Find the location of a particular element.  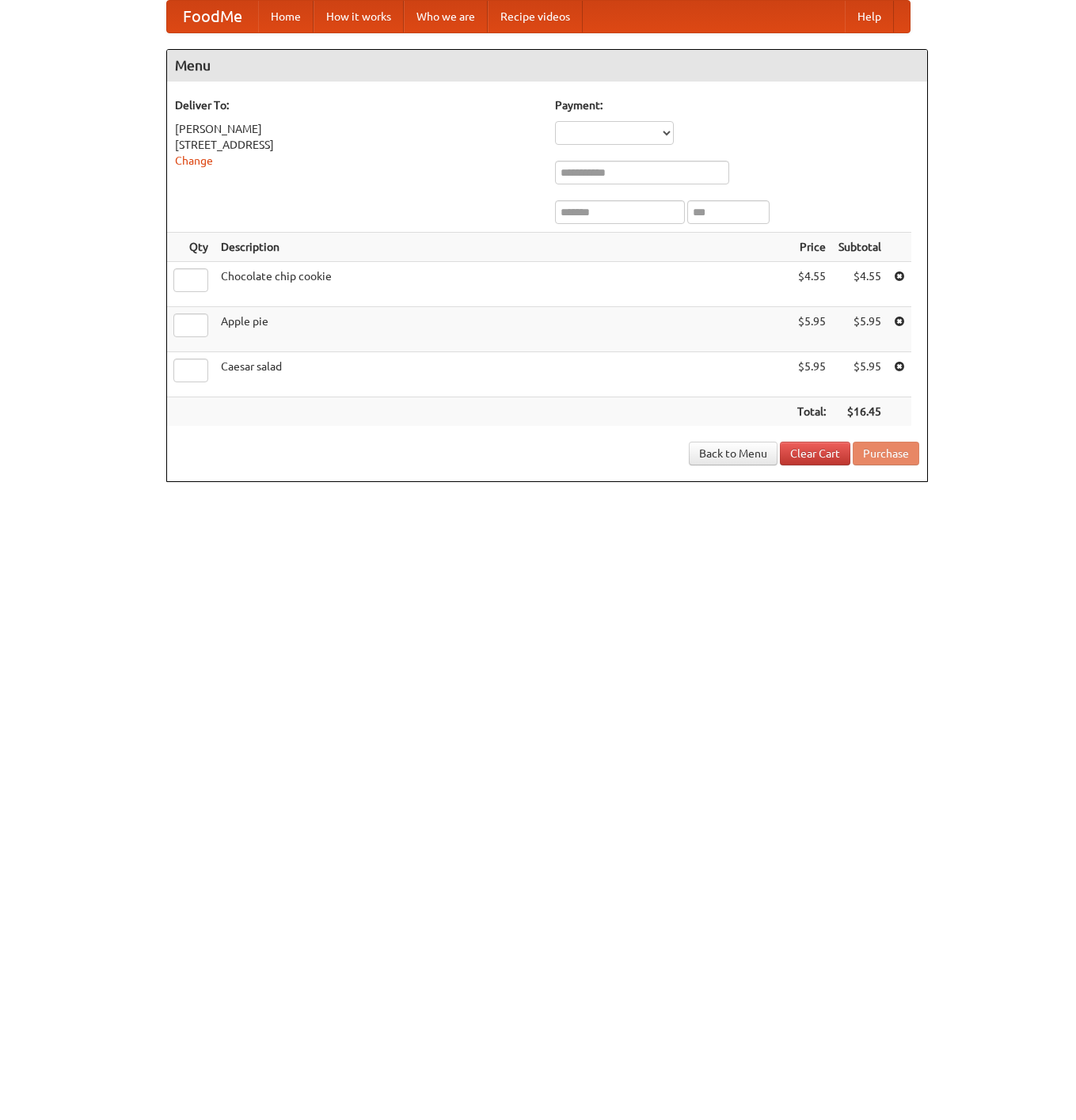

a: How it works is located at coordinates (359, 17).